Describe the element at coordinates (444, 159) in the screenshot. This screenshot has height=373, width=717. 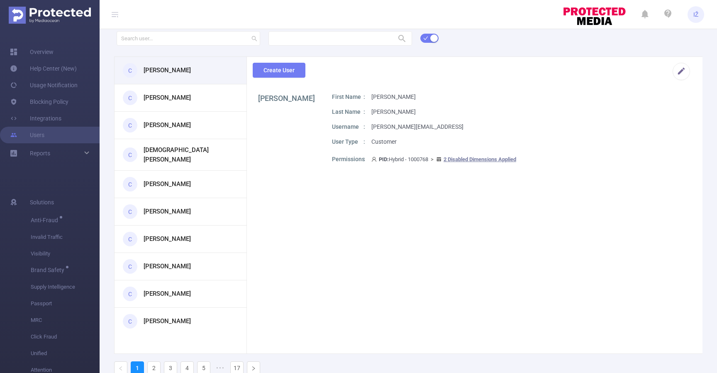
I see `span: Hybrid - 1000768` at that location.